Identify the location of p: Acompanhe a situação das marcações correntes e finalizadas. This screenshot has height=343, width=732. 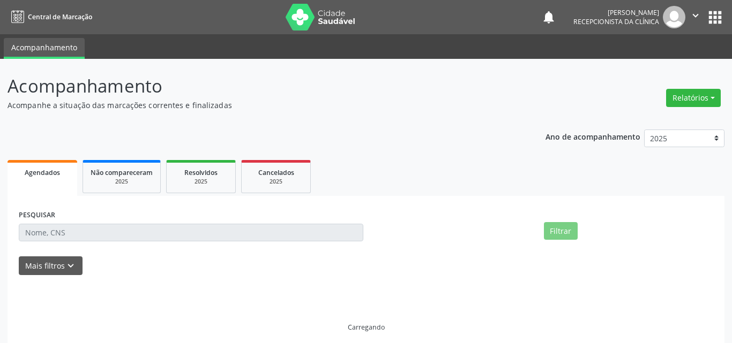
(258, 105).